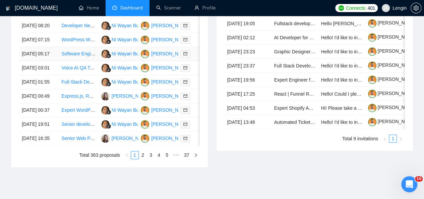 The image size is (424, 199). Describe the element at coordinates (401, 138) in the screenshot. I see `li: Next Page` at that location.